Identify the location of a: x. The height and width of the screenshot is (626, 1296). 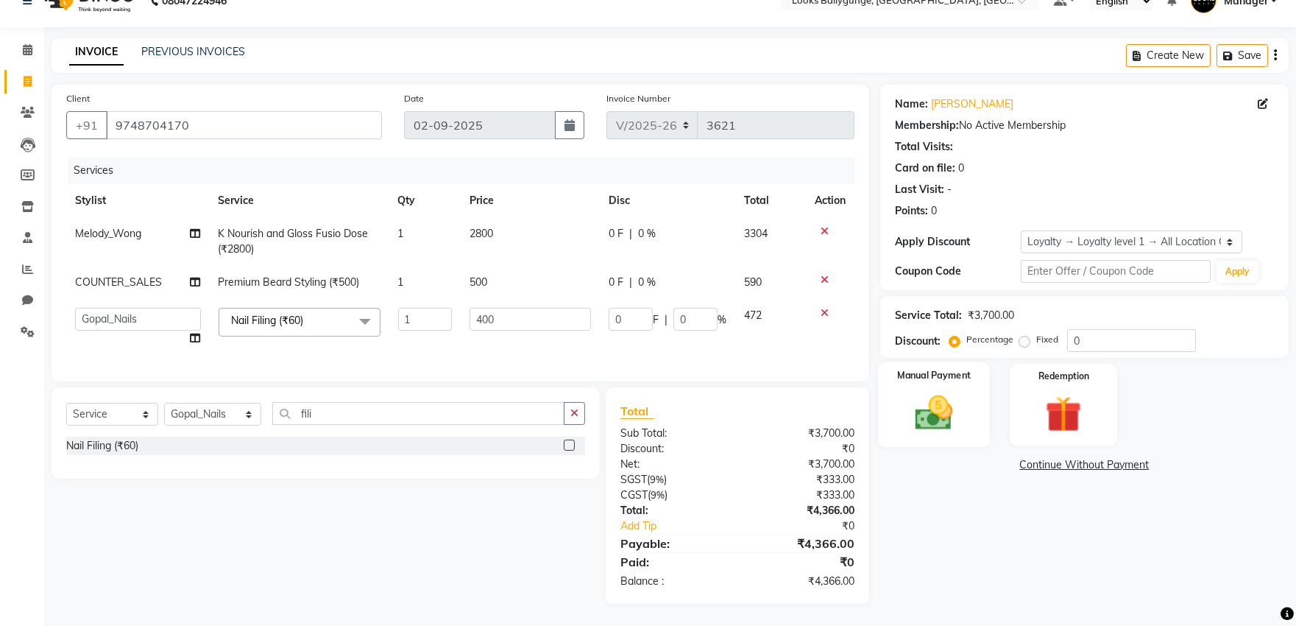
(307, 320).